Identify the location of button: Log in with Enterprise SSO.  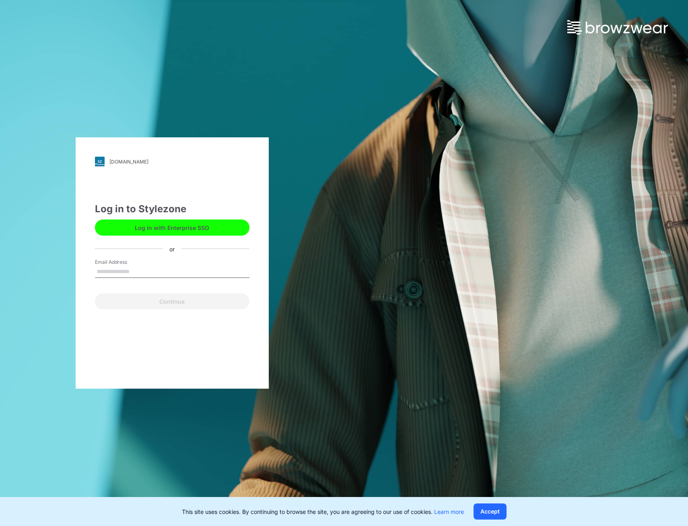
(172, 227).